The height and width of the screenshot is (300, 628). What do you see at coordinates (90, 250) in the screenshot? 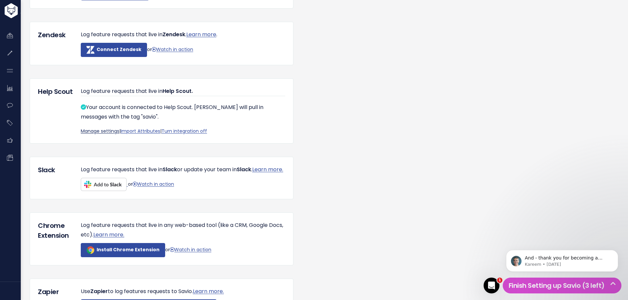
I see `img: chrome_icon_color-200x200.c40245578546.png` at bounding box center [90, 250].